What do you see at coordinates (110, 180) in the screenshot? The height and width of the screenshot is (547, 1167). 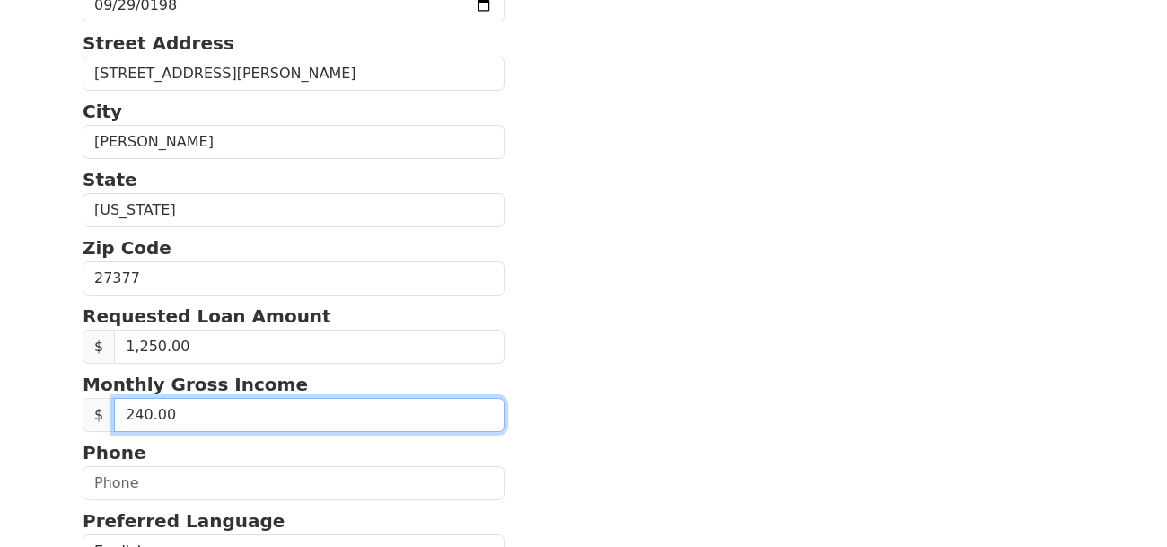 I see `strong: State` at bounding box center [110, 180].